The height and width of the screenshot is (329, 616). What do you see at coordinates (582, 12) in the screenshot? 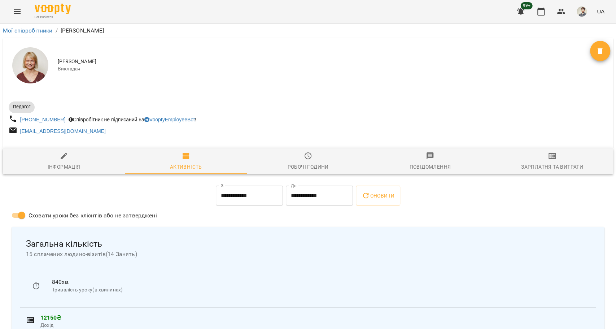
I see `img: 843ed523057f318a992c2d6378c24d0d.jpg` at bounding box center [582, 12].